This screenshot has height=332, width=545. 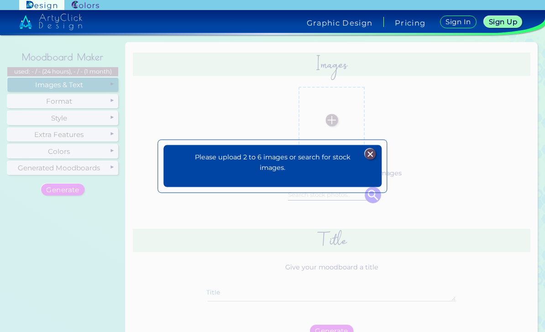 I want to click on img: ArtyClick Colors logo, so click(x=85, y=5).